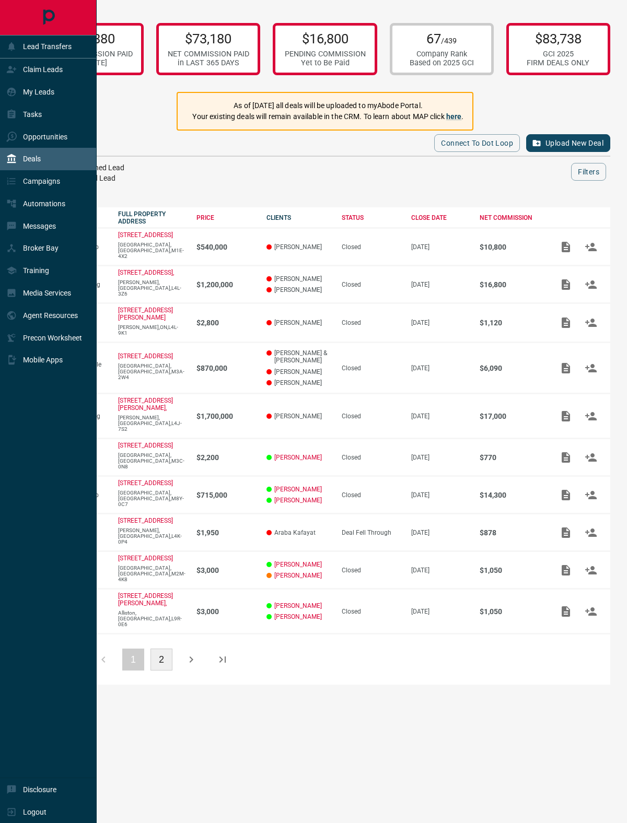 The image size is (627, 823). What do you see at coordinates (226, 247) in the screenshot?
I see `p: $540,000` at bounding box center [226, 247].